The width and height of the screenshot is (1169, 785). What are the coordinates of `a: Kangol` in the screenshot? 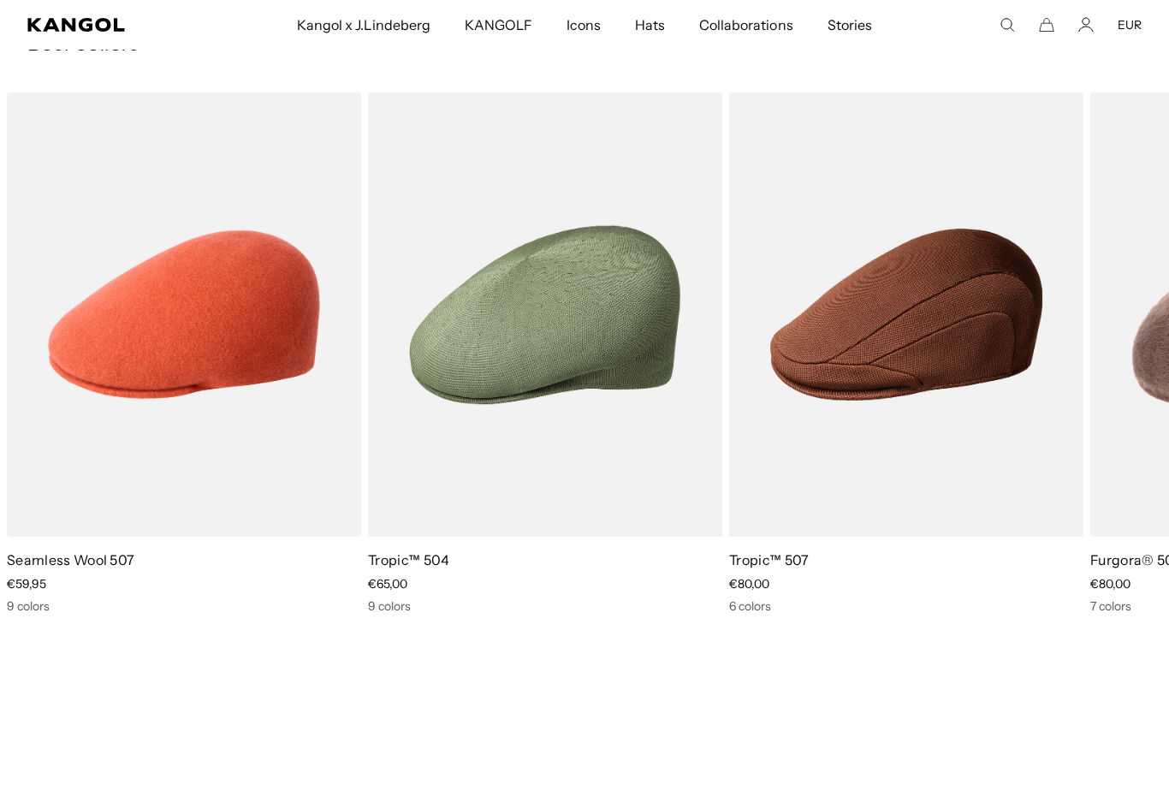 It's located at (111, 25).